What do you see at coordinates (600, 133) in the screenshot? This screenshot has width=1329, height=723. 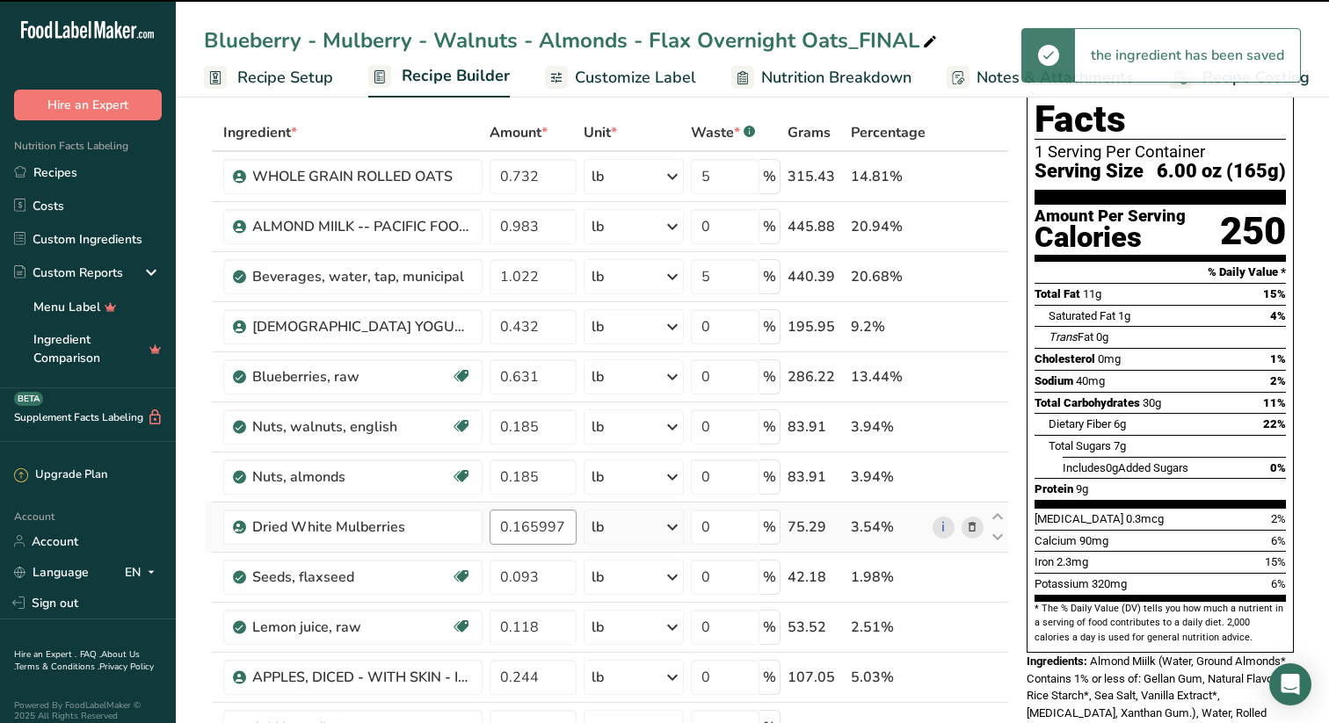 I see `span: Unit` at bounding box center [600, 133].